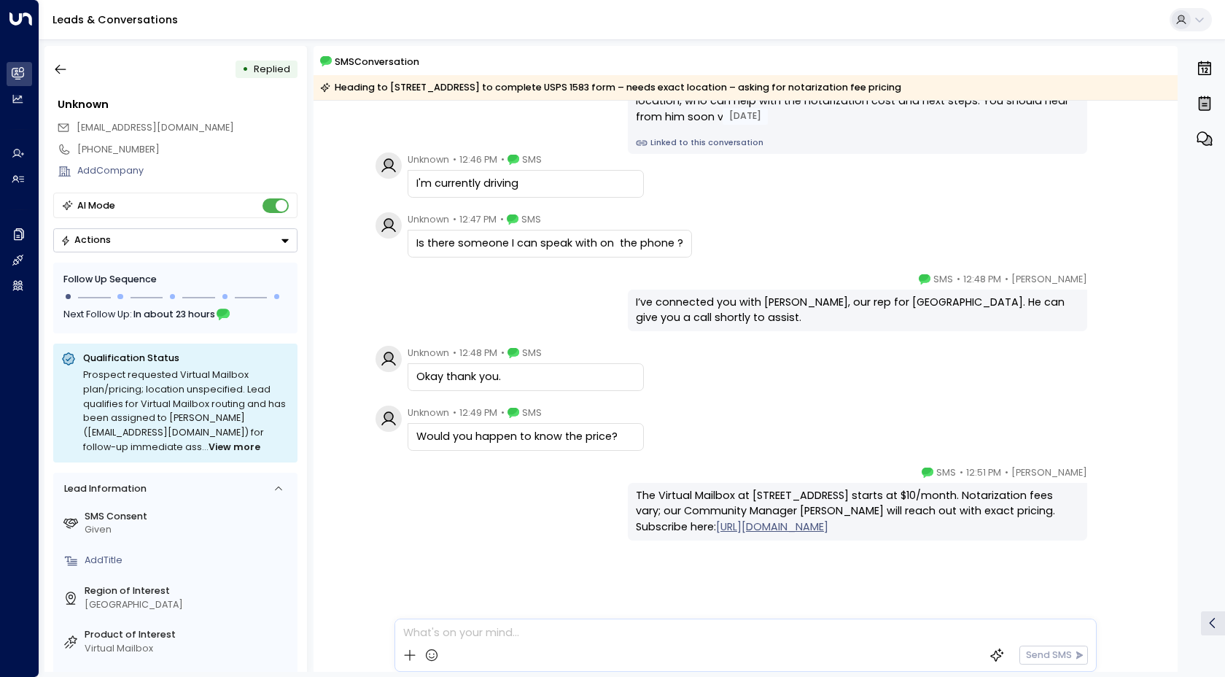 The height and width of the screenshot is (677, 1225). Describe the element at coordinates (478, 220) in the screenshot. I see `span: 12:47 PM` at that location.